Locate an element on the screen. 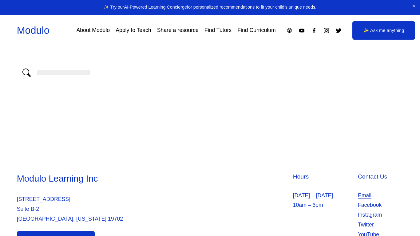 The width and height of the screenshot is (420, 236). h3: Modulo Learning Inc is located at coordinates (112, 179).